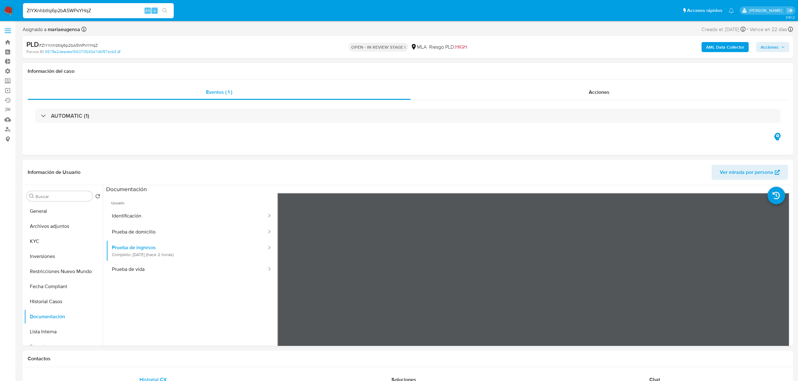 The width and height of the screenshot is (798, 381). I want to click on span: Vence en 22 días, so click(768, 30).